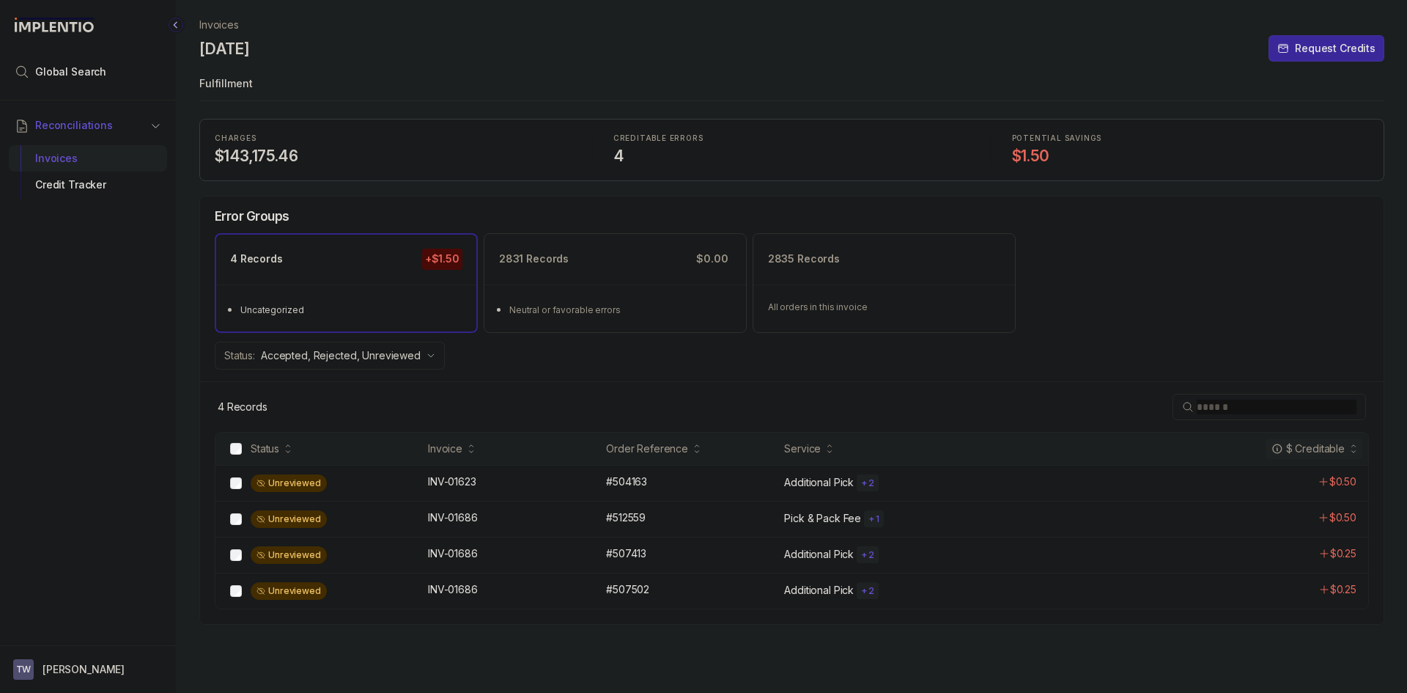 The height and width of the screenshot is (693, 1407). I want to click on p: INV-01623, so click(452, 482).